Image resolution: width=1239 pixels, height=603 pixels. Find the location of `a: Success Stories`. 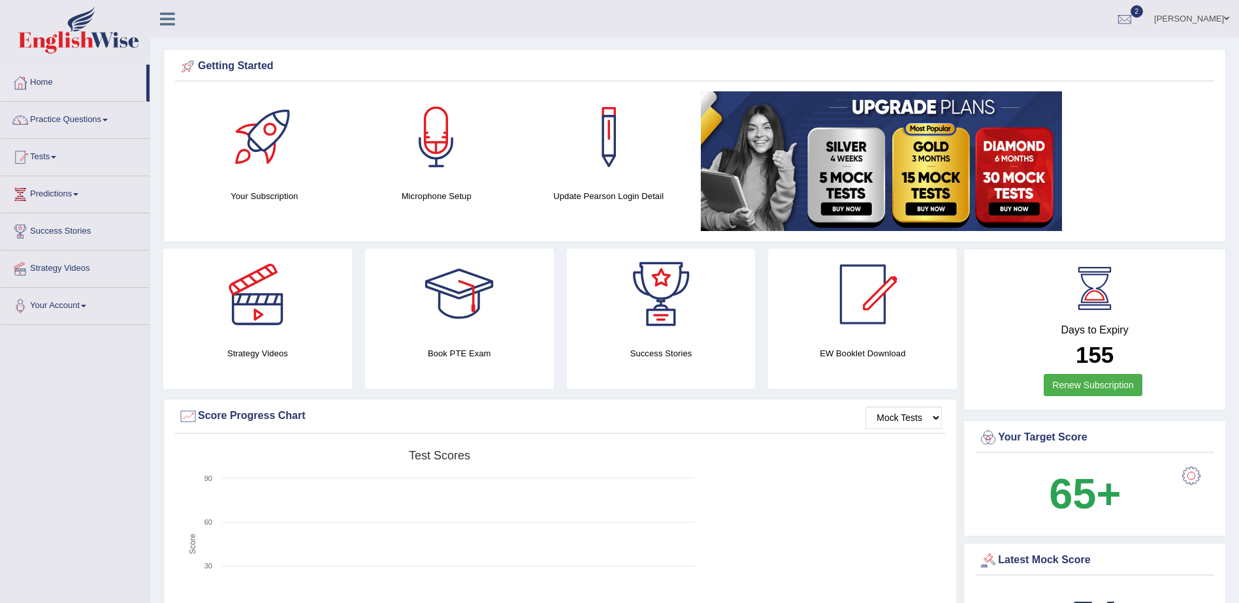

a: Success Stories is located at coordinates (75, 230).